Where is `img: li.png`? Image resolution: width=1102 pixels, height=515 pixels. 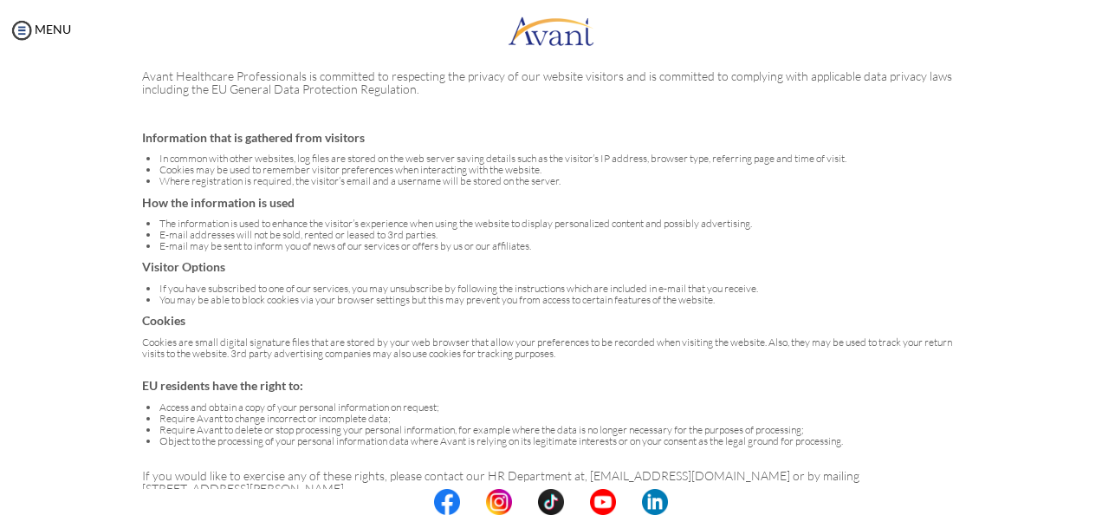 img: li.png is located at coordinates (655, 502).